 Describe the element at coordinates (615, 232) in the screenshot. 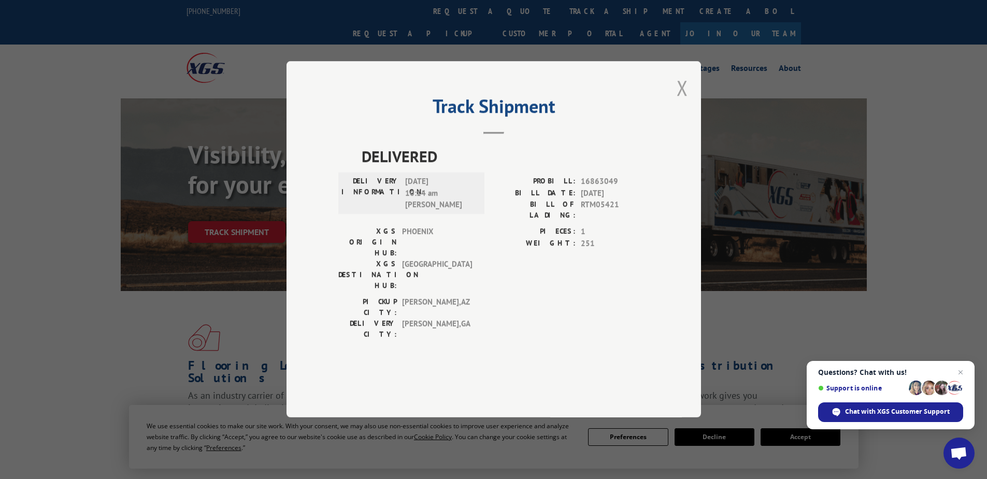

I see `span: 1` at that location.